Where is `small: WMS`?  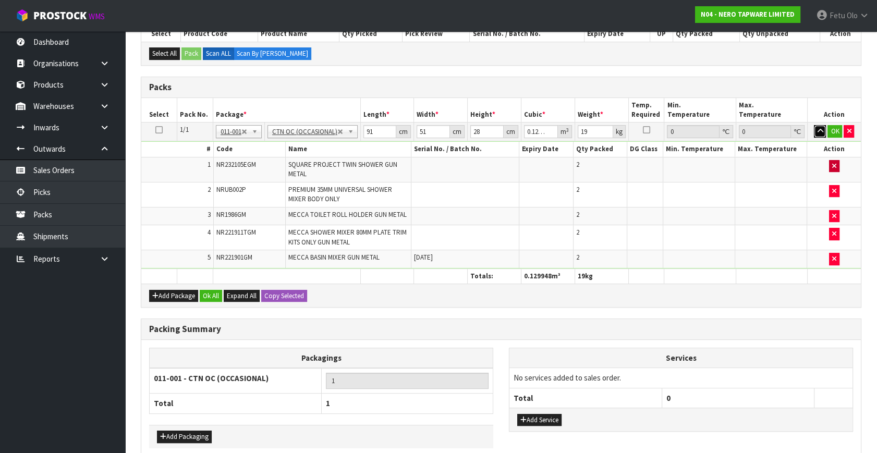 small: WMS is located at coordinates (97, 16).